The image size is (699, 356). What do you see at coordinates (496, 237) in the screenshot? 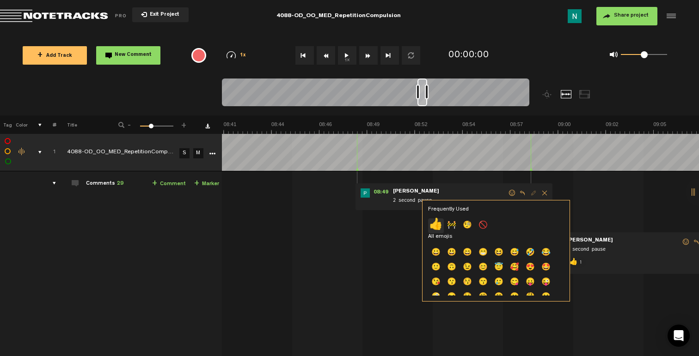
I see `div: All emojis` at bounding box center [496, 237].